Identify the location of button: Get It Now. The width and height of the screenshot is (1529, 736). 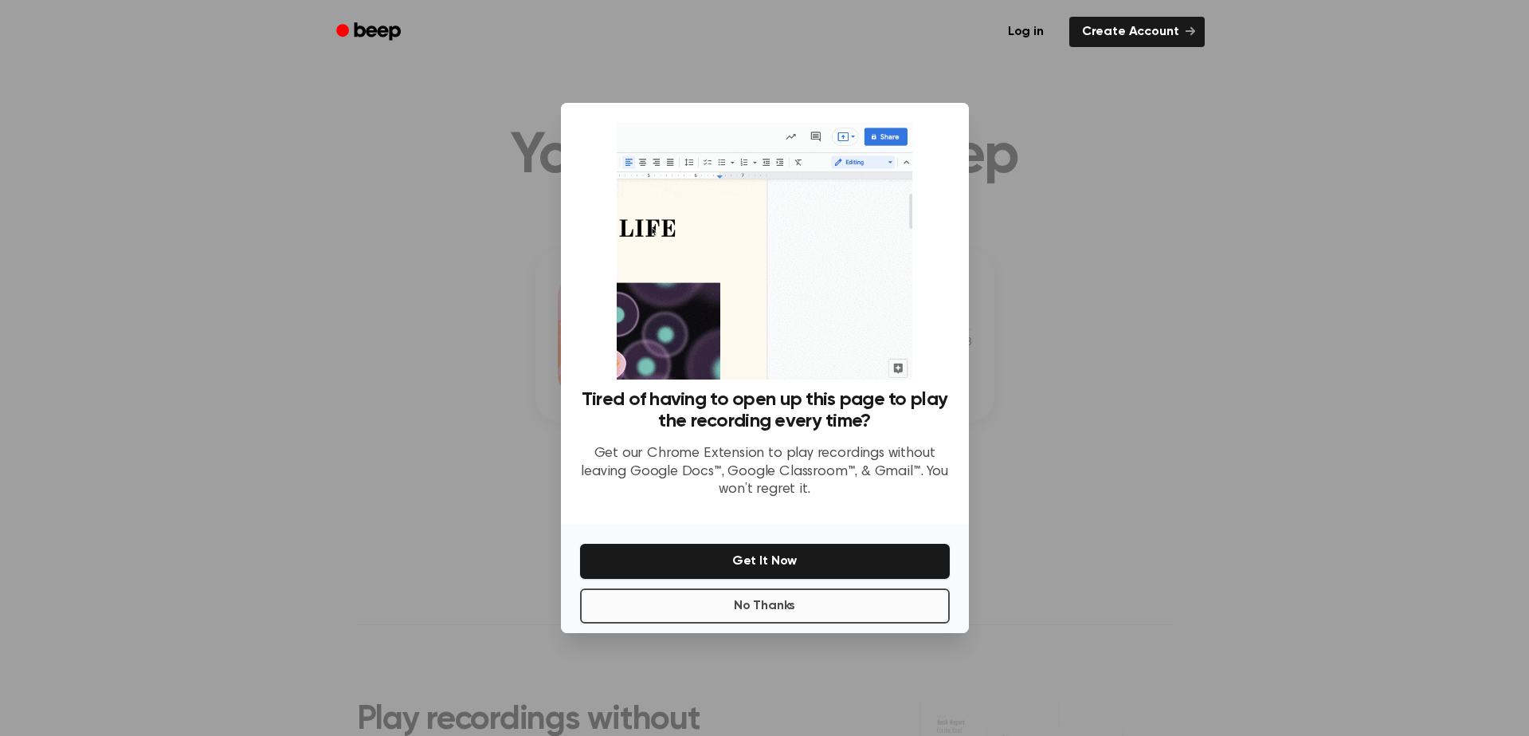
(765, 561).